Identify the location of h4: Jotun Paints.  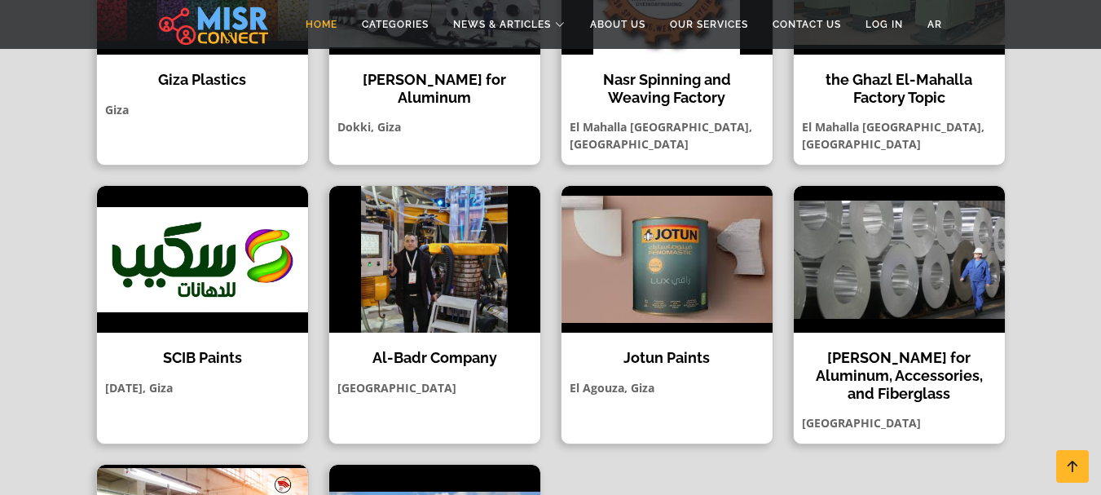
(666, 358).